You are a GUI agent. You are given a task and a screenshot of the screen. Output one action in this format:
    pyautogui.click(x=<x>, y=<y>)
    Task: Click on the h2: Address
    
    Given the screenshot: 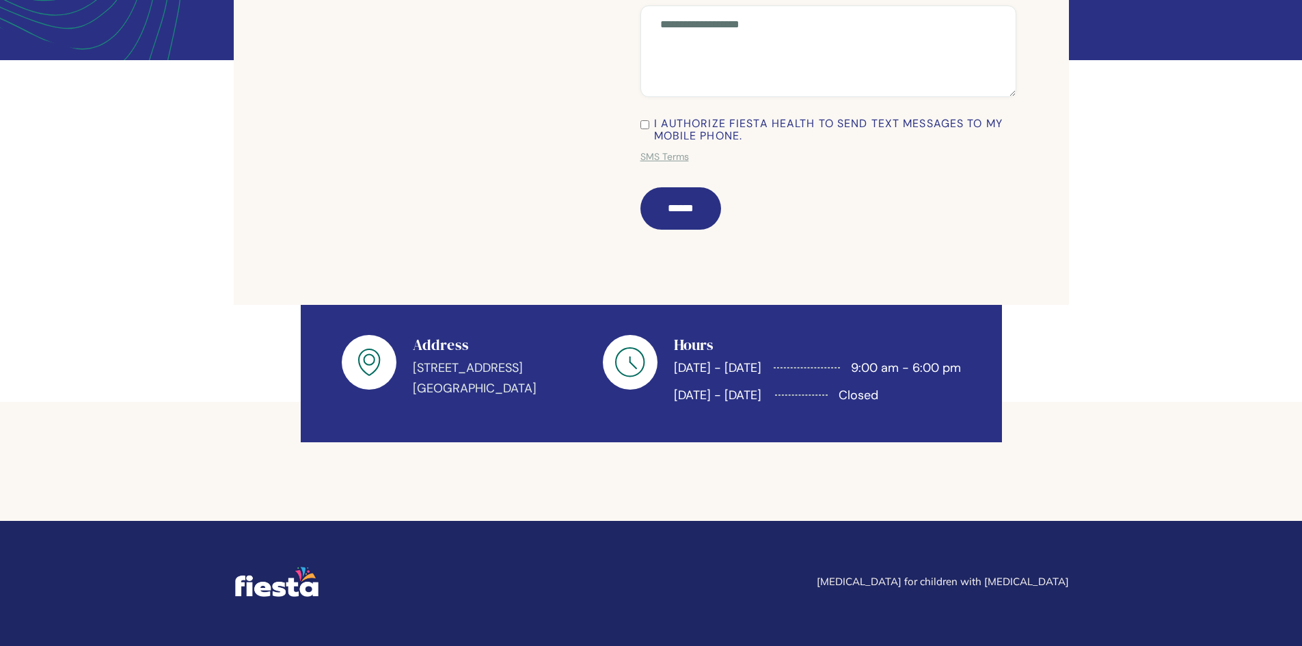 What is the action you would take?
    pyautogui.click(x=474, y=344)
    